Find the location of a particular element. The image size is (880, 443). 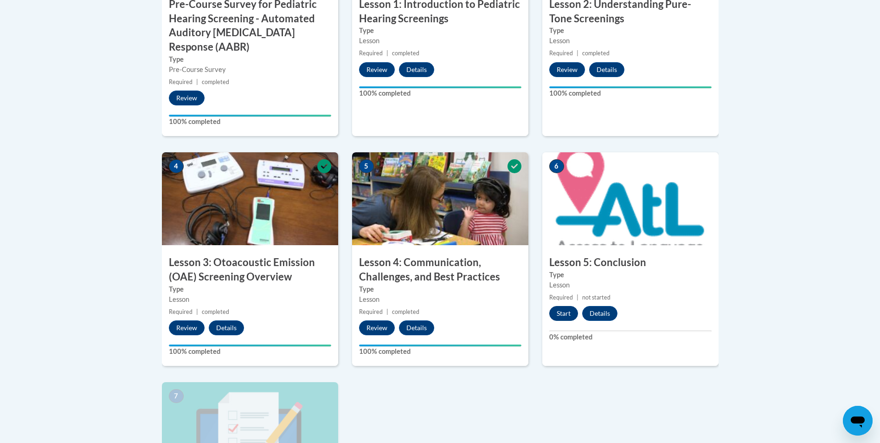

h3: Lesson 4: Communication, Challenges, and Best Practices is located at coordinates (440, 270).